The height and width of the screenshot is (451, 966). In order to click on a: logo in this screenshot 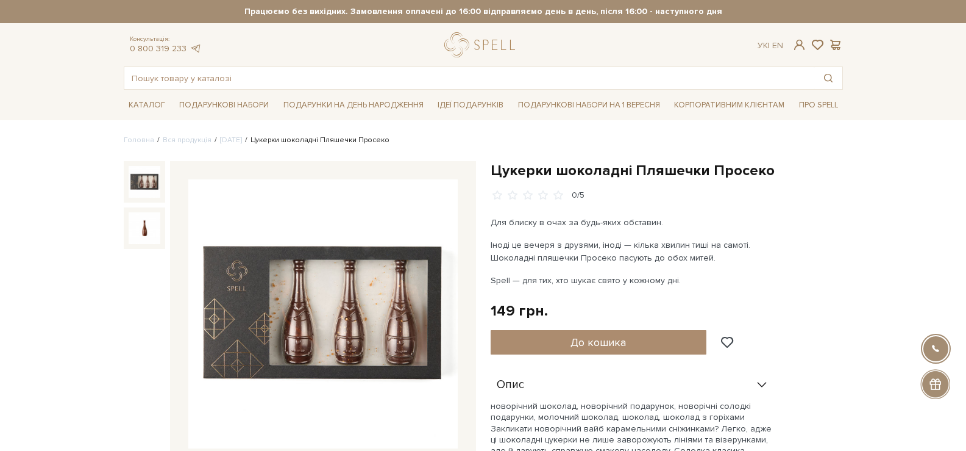, I will do `click(482, 45)`.